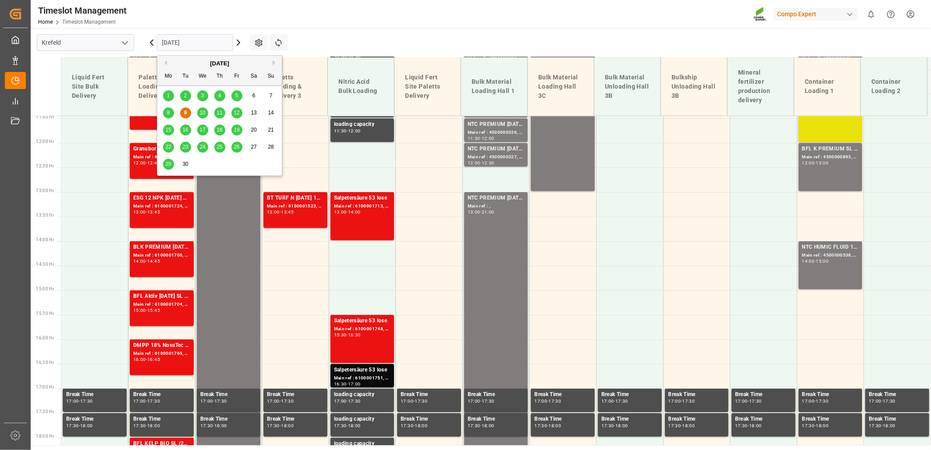 The height and width of the screenshot is (450, 931). I want to click on input: DD.MM.YYYY, so click(195, 43).